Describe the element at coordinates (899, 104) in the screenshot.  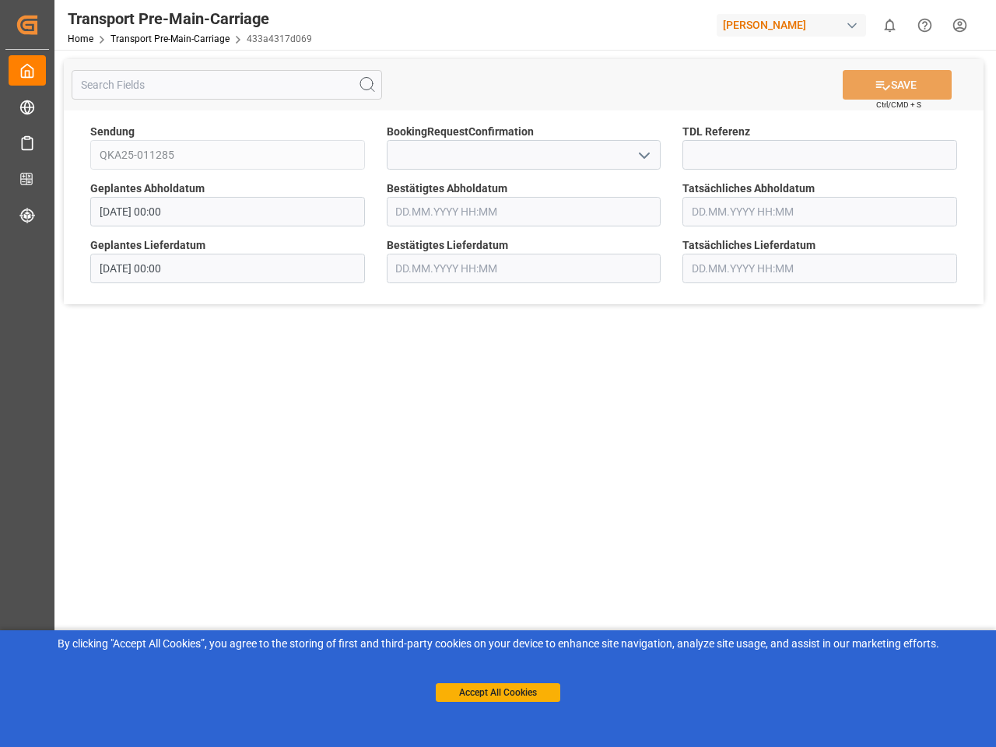
I see `span: Ctrl/CMD + S` at that location.